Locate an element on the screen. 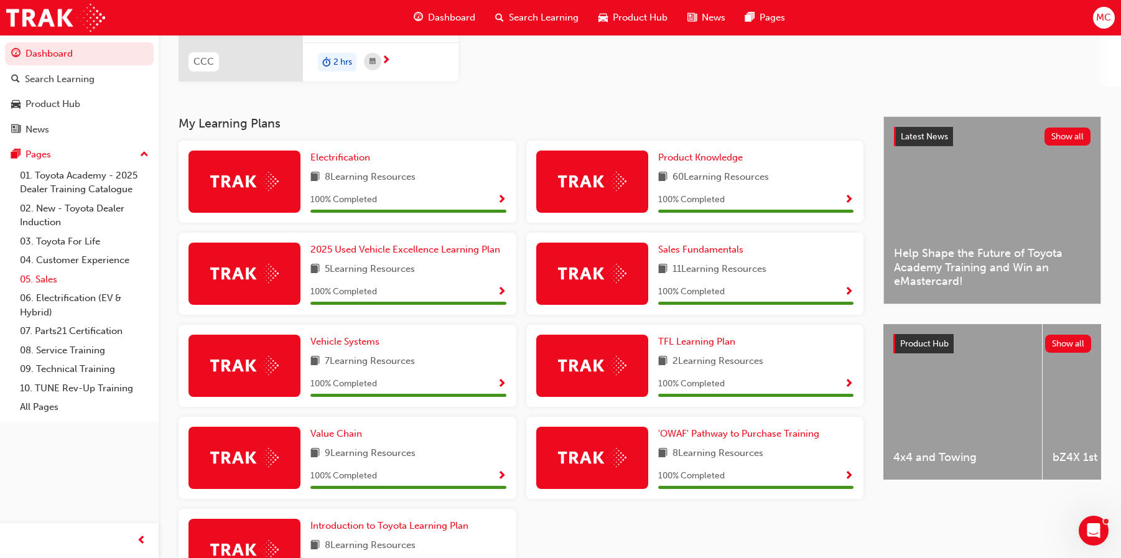 Image resolution: width=1121 pixels, height=558 pixels. span: duration-icon is located at coordinates (326, 62).